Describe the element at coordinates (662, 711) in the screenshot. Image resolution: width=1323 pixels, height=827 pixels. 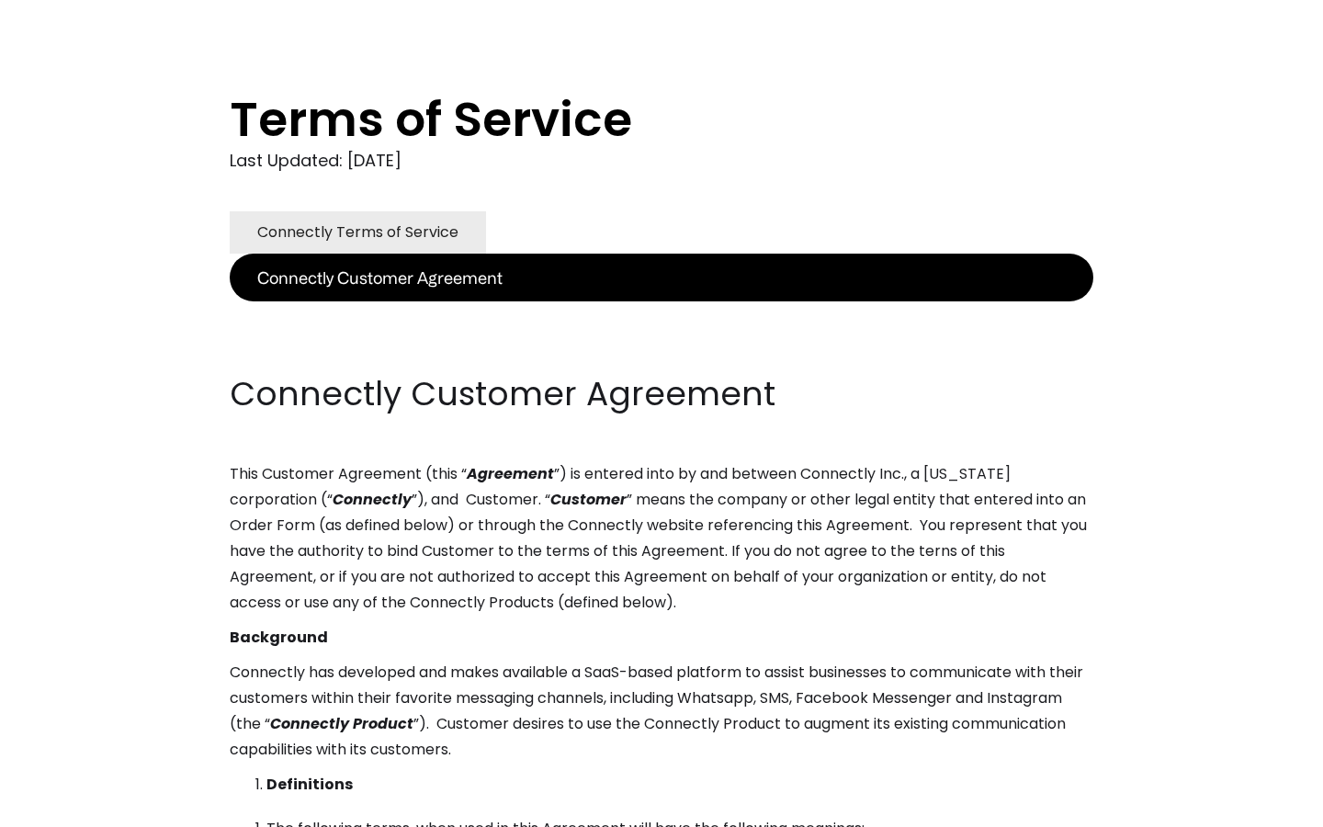
I see `p: Connectly has developed and makes available a SaaS-based platform to assist businesses to communi...` at that location.